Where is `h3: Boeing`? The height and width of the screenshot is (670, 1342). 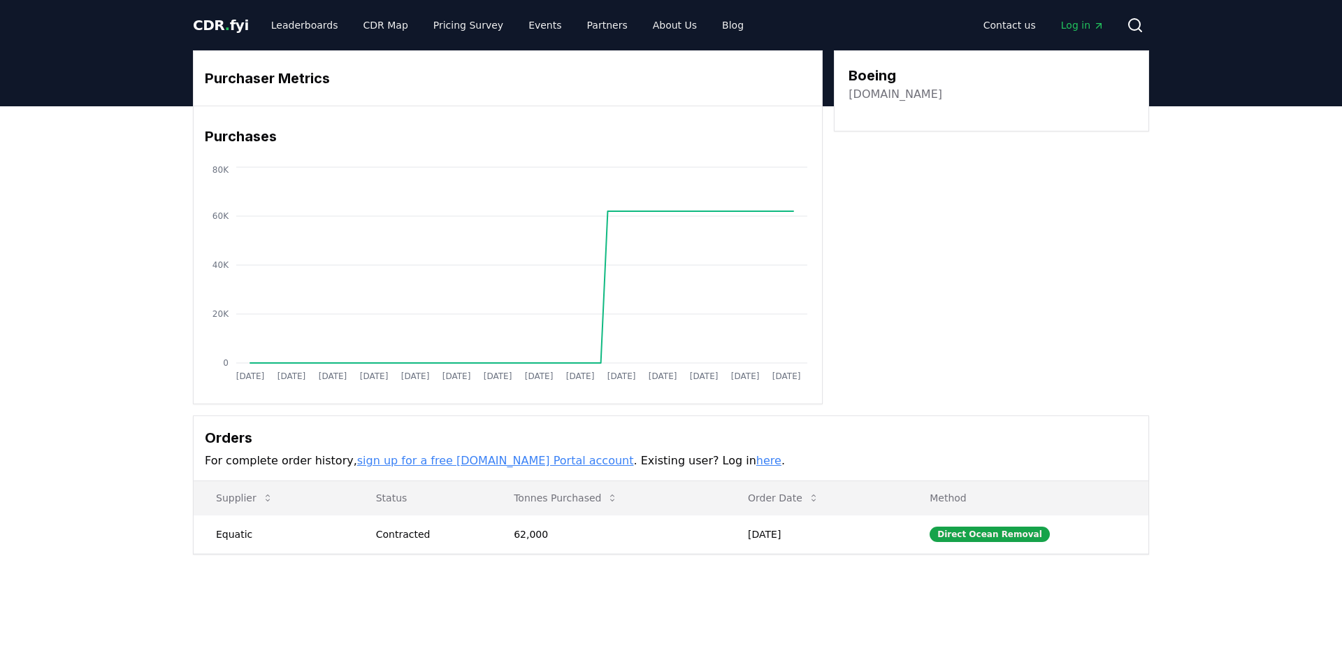
h3: Boeing is located at coordinates (896, 76).